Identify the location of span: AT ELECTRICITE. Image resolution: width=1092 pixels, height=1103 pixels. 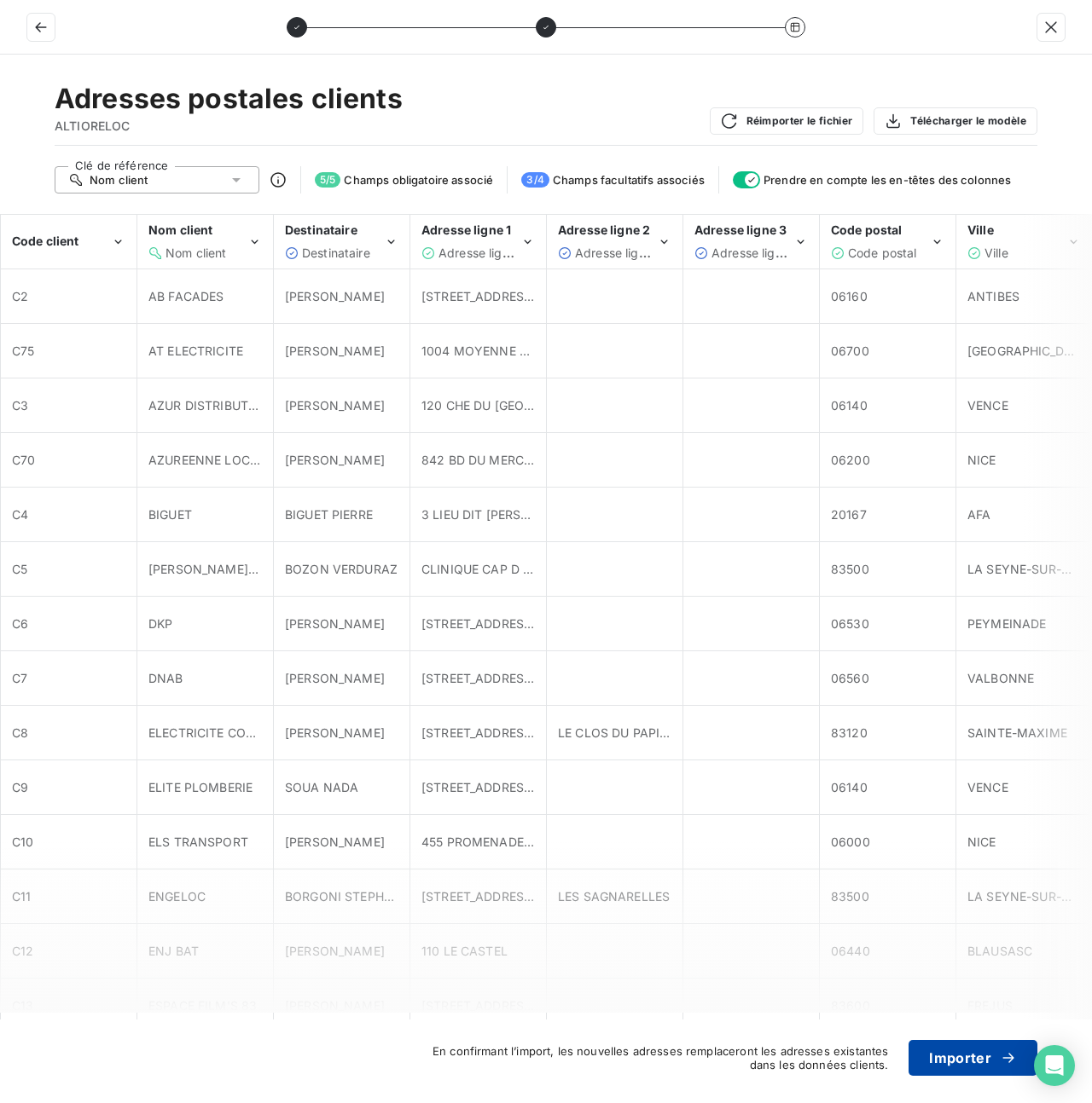
(196, 350).